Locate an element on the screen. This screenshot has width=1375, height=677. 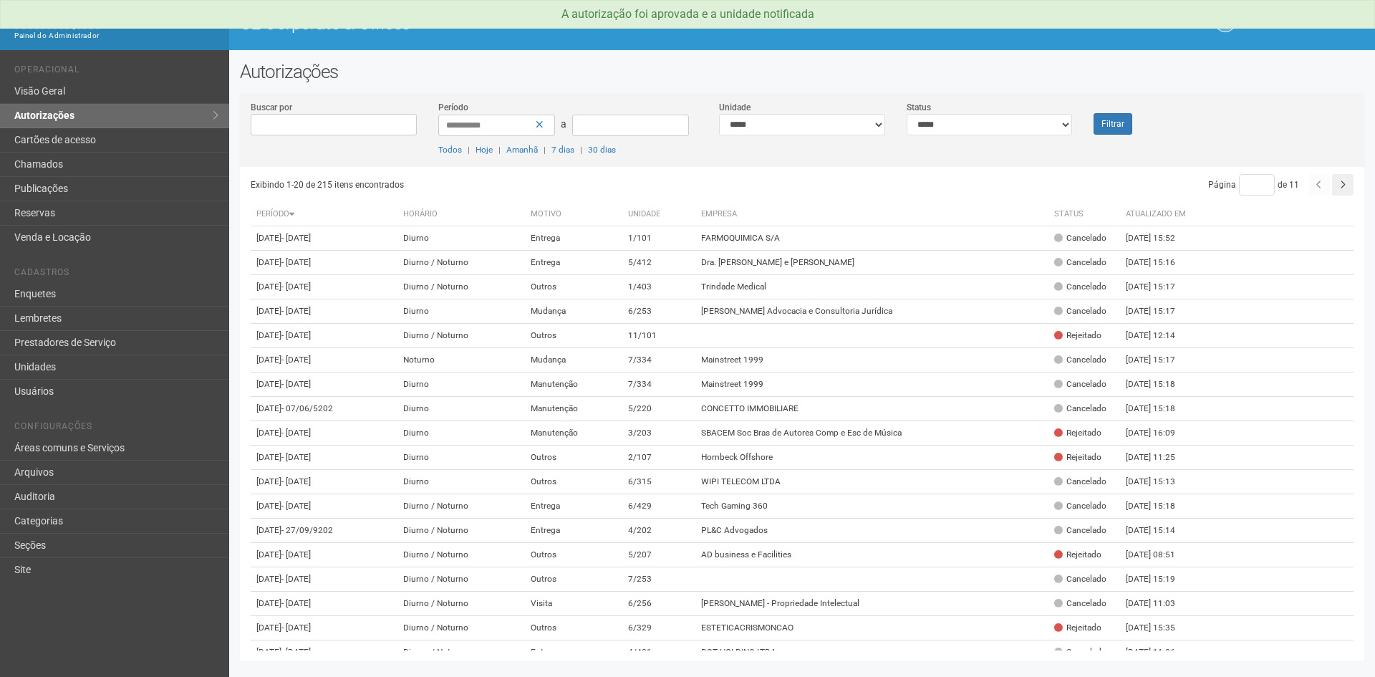
td: 6/429 is located at coordinates (659, 506).